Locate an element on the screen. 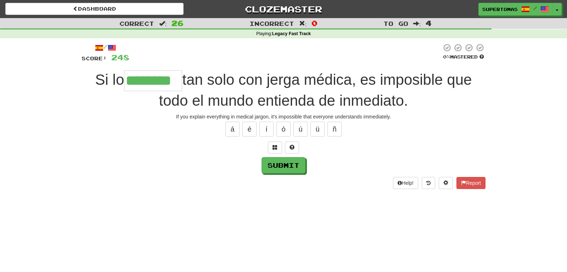 Image resolution: width=567 pixels, height=272 pixels. button: Switch sentence to multiple choice alt+p is located at coordinates (275, 148).